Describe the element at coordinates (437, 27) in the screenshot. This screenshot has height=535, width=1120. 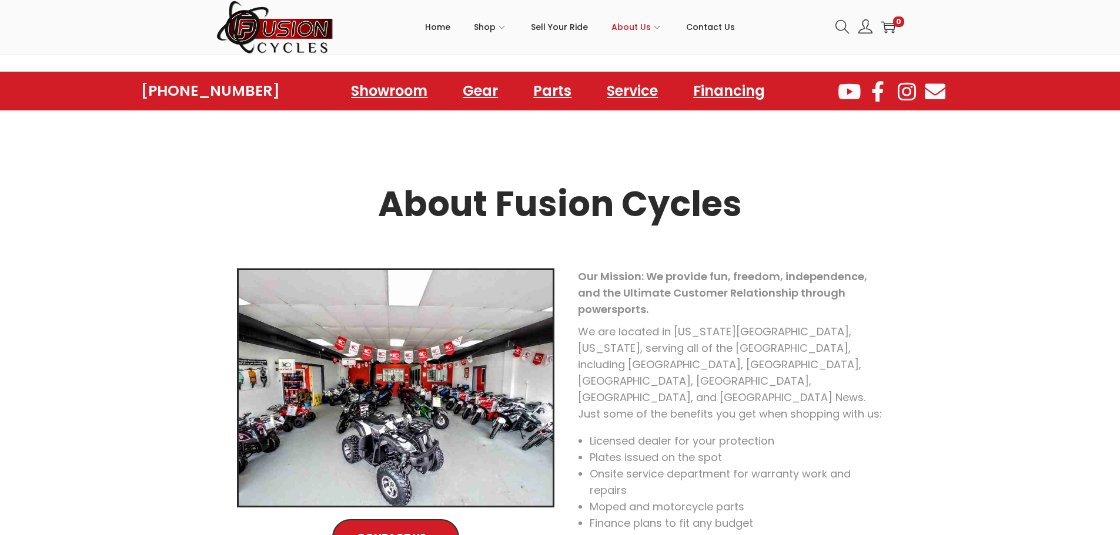
I see `a: Home` at that location.